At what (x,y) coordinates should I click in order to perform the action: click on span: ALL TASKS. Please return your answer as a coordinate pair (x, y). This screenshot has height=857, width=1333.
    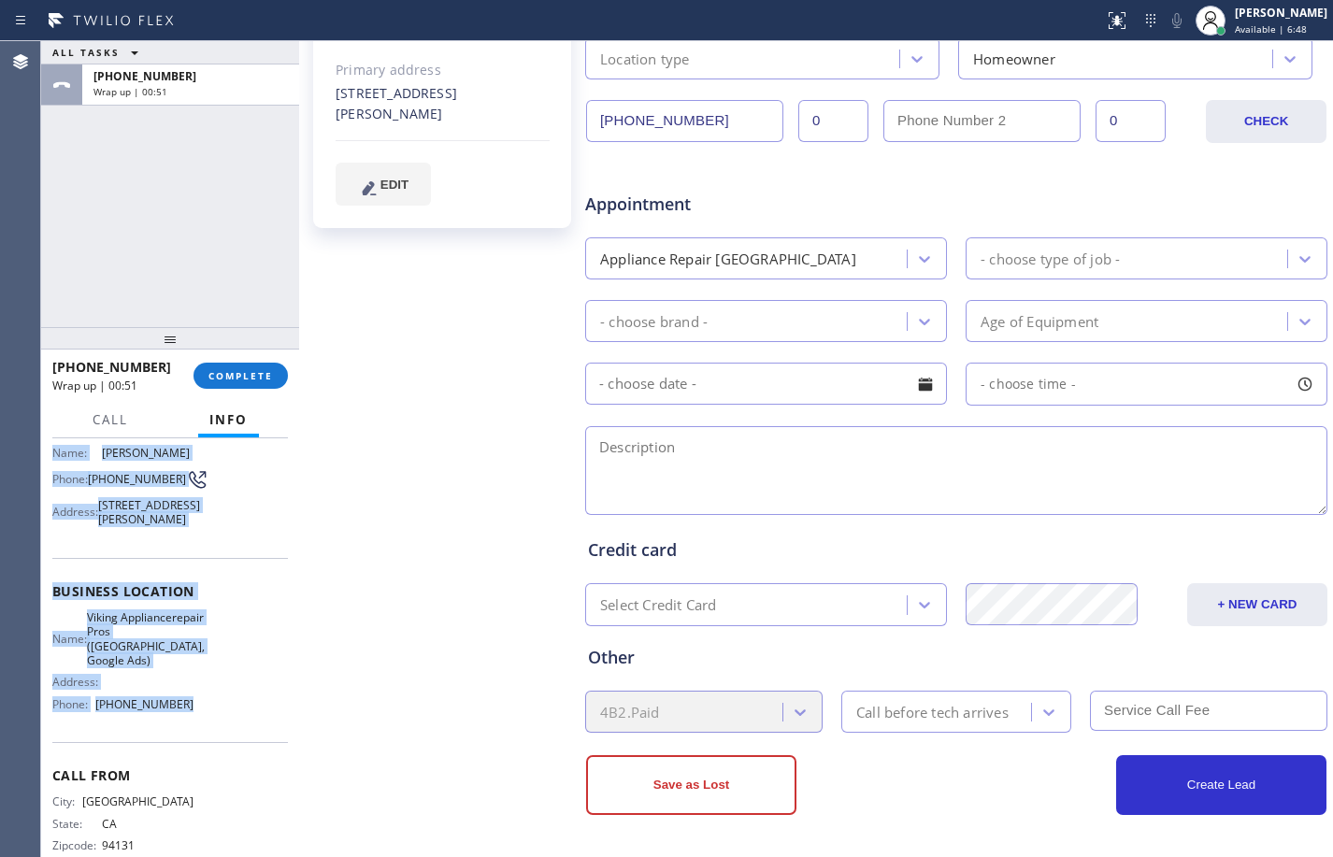
    Looking at the image, I should click on (86, 52).